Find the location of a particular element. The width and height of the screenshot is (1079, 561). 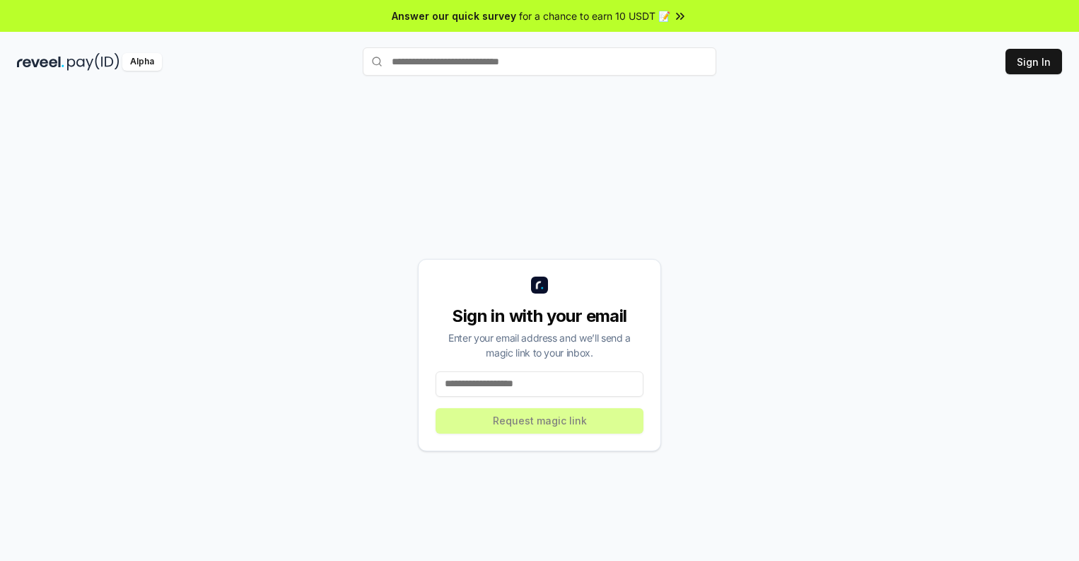

span: for a chance to earn 10 USDT 📝 is located at coordinates (595, 16).